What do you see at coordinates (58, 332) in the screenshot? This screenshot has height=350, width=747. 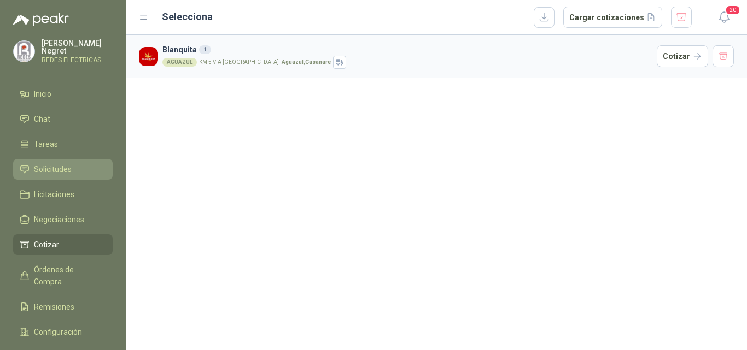 I see `span: Configuración` at bounding box center [58, 332].